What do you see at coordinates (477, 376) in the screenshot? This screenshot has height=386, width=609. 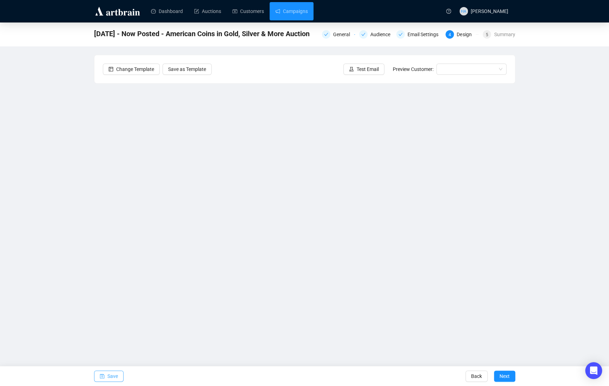 I see `span: Back` at bounding box center [477, 376].